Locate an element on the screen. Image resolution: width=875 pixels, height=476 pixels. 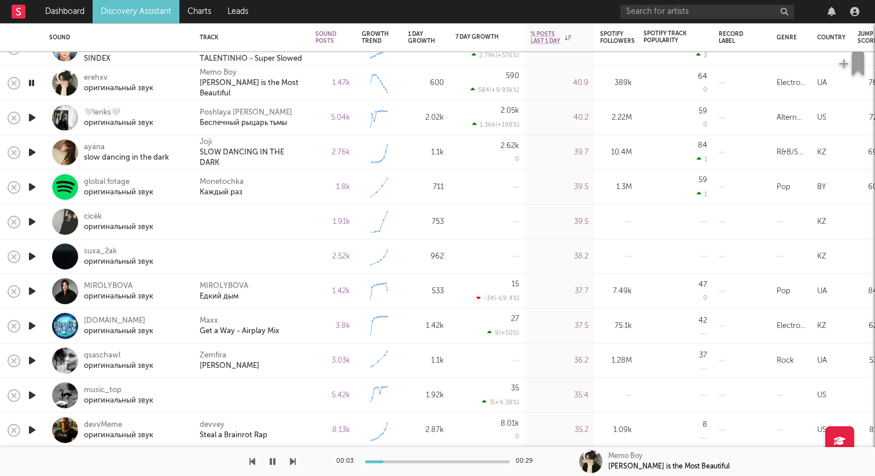
div: 2.62k is located at coordinates (510, 146).